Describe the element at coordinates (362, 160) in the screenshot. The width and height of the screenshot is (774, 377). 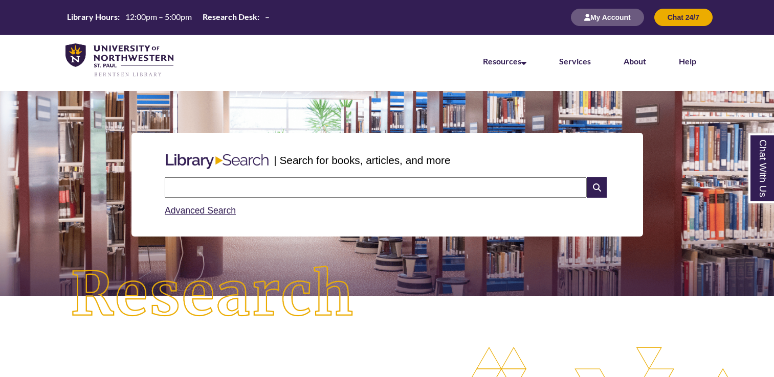
I see `p: | Search for books, articles, and more` at that location.